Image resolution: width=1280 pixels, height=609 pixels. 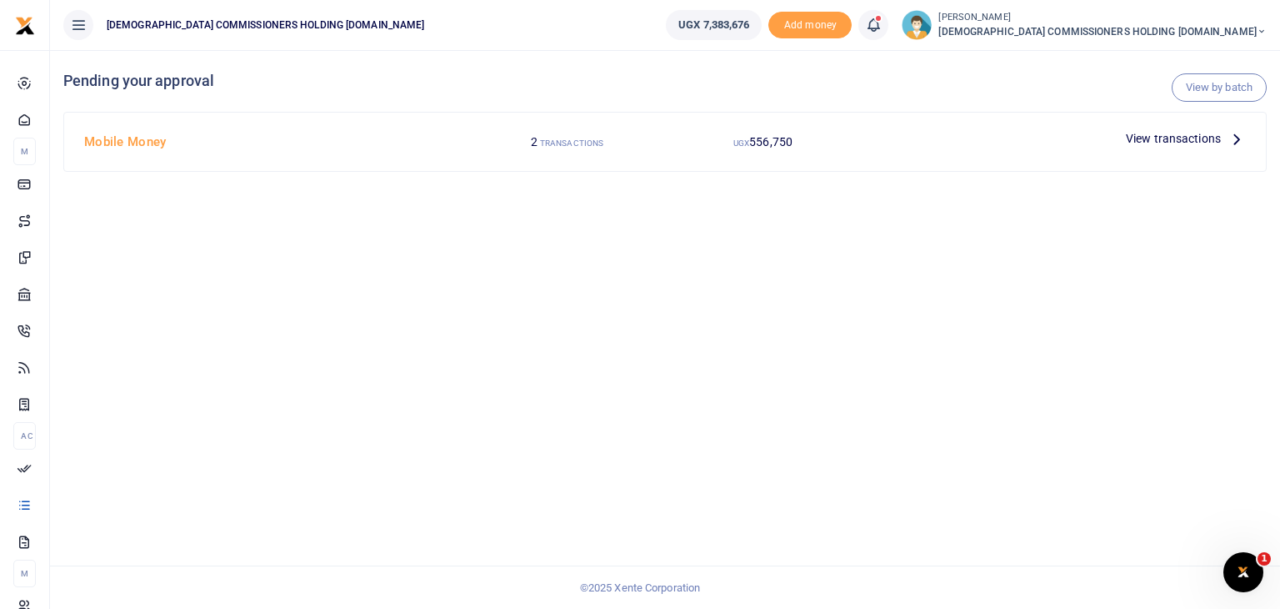 What do you see at coordinates (810, 25) in the screenshot?
I see `li: Toup your wallet` at bounding box center [810, 25].